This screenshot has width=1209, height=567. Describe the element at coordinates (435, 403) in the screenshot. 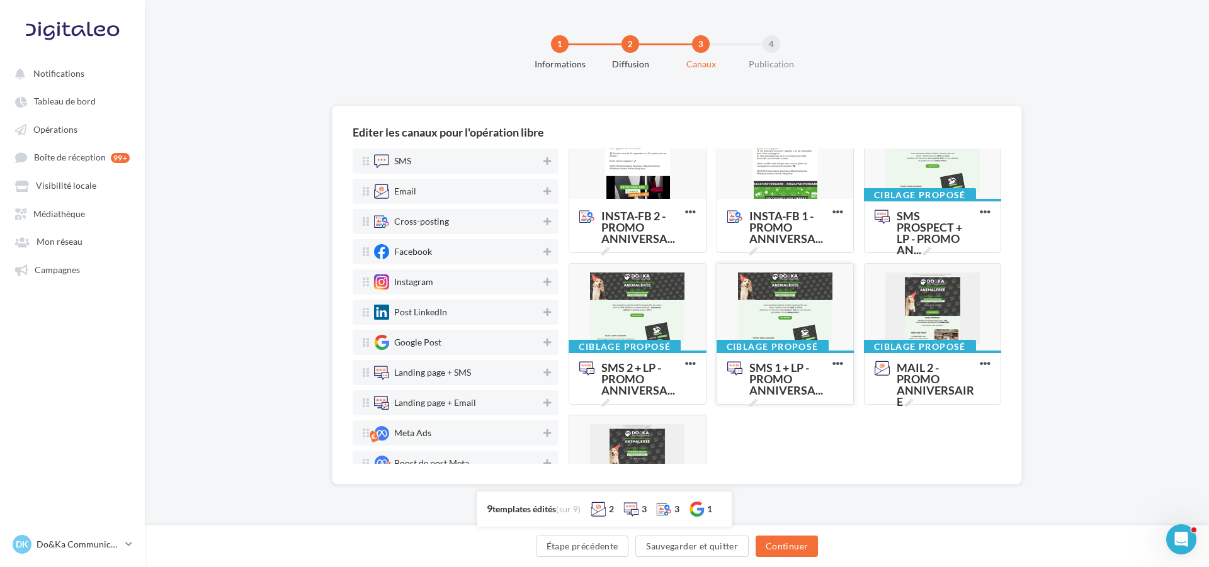

I see `div: Landing page + Email` at that location.